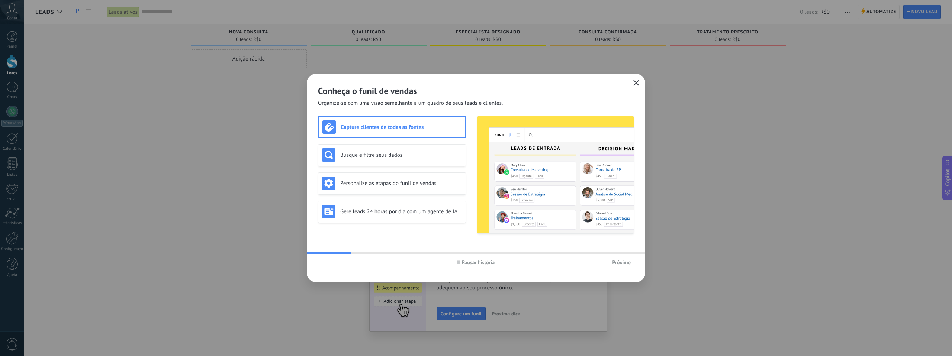 This screenshot has height=356, width=952. What do you see at coordinates (401, 183) in the screenshot?
I see `h3: Personalize as etapas do funil de vendas` at bounding box center [401, 183].